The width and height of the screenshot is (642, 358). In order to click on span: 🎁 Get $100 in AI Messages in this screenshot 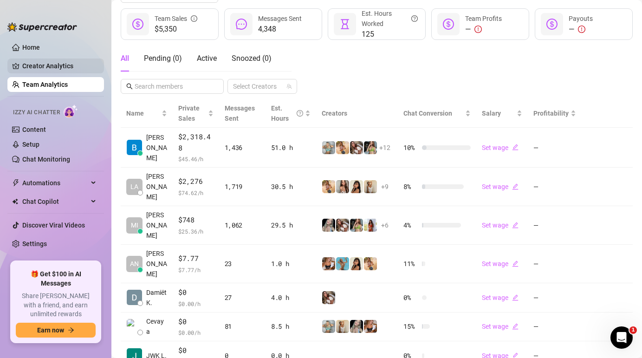, I will do `click(56, 279)`.